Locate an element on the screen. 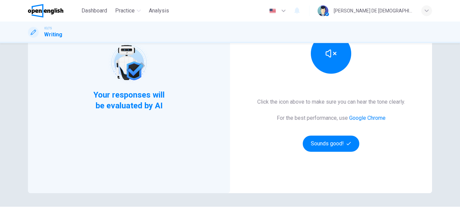 The image size is (460, 213). img: robot icon is located at coordinates (129, 63).